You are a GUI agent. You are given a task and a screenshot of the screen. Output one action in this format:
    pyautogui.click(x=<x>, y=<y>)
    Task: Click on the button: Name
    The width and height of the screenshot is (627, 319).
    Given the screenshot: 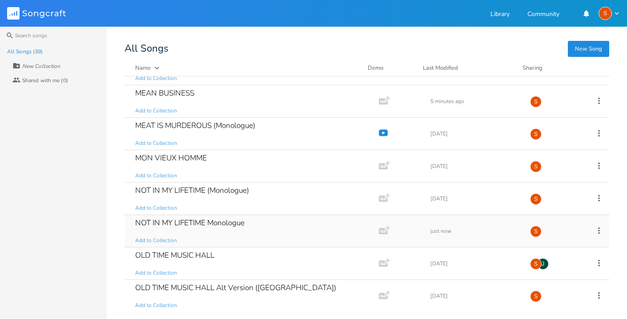 What is the action you would take?
    pyautogui.click(x=246, y=68)
    